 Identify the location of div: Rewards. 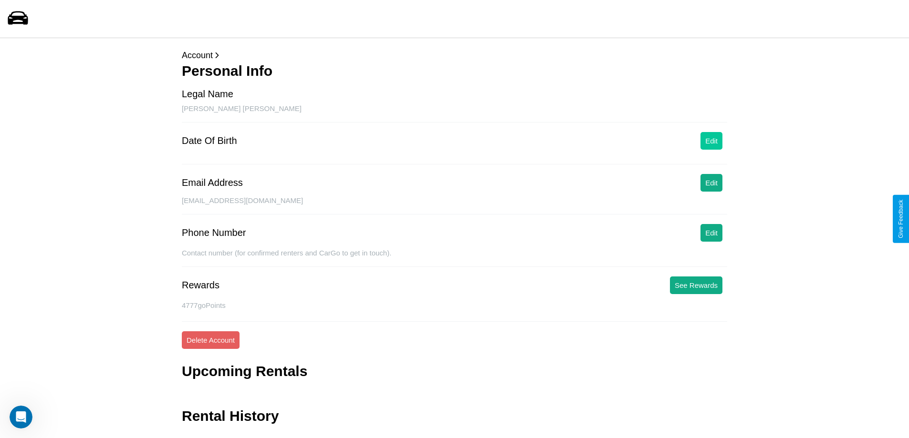
(200, 285).